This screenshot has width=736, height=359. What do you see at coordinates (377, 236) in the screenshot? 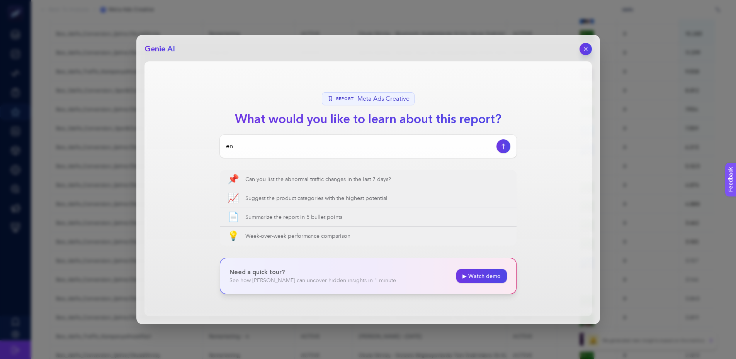
I see `span: Week-over-week performance comparison` at bounding box center [377, 236].